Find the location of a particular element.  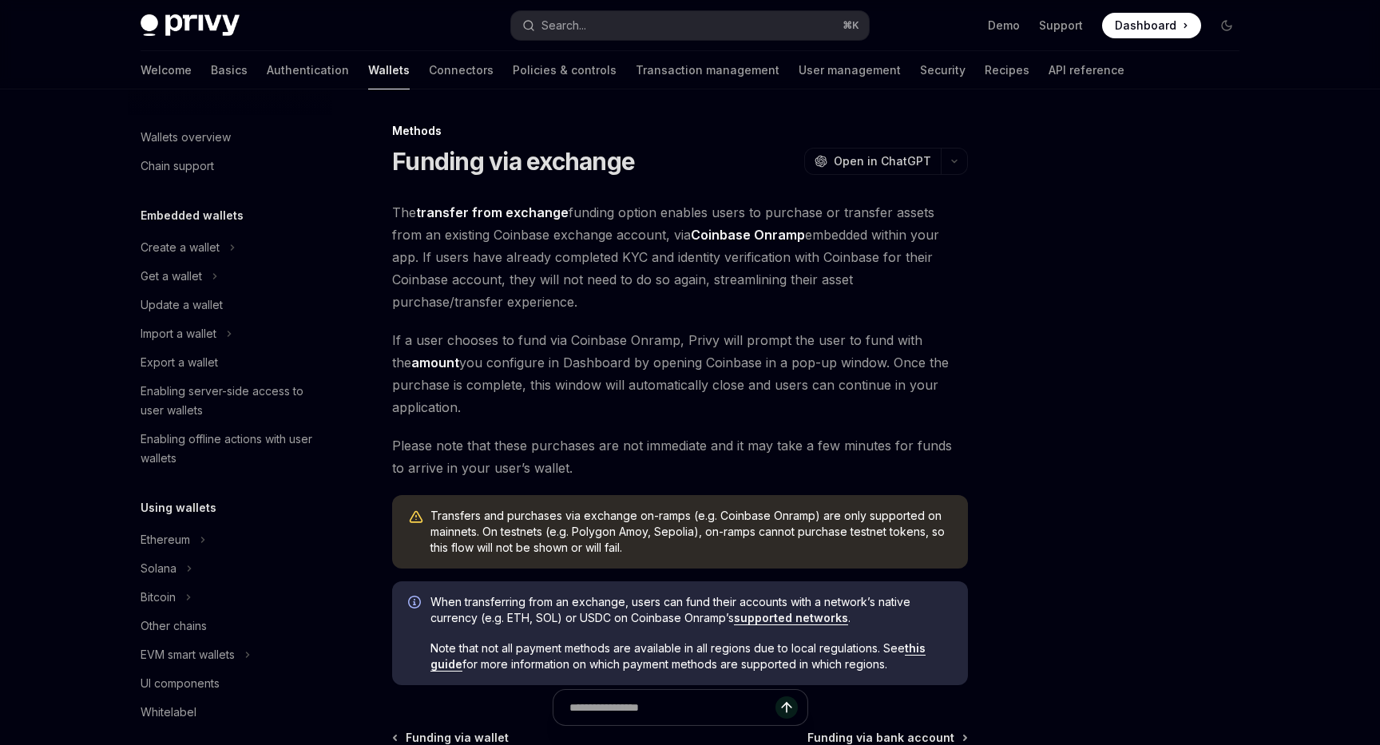

span: When transferring from an exchange, users can fund their accounts with a network’s native currenc... is located at coordinates (691, 610).